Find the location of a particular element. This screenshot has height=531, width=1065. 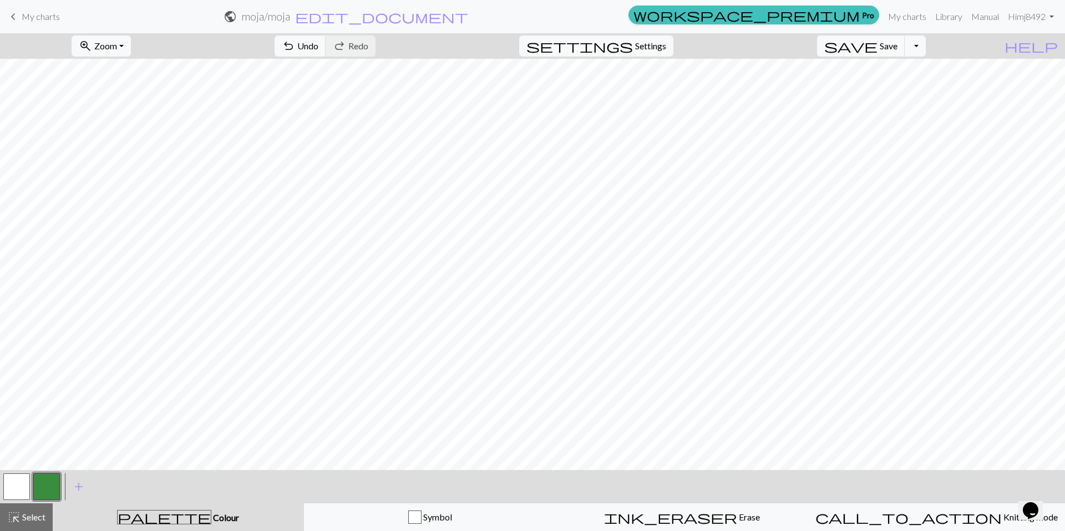

span: palette is located at coordinates (164, 517).